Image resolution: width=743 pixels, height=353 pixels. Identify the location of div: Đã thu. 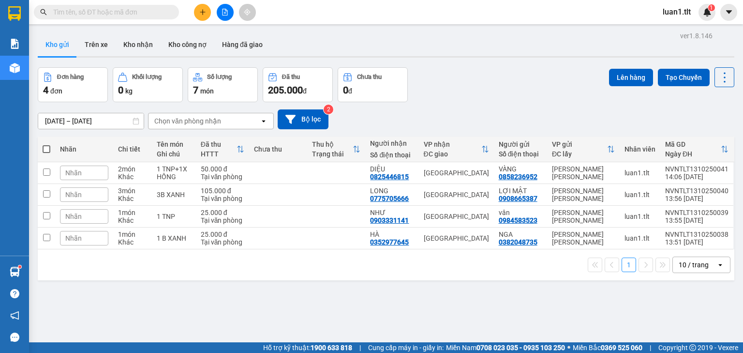
(291, 77).